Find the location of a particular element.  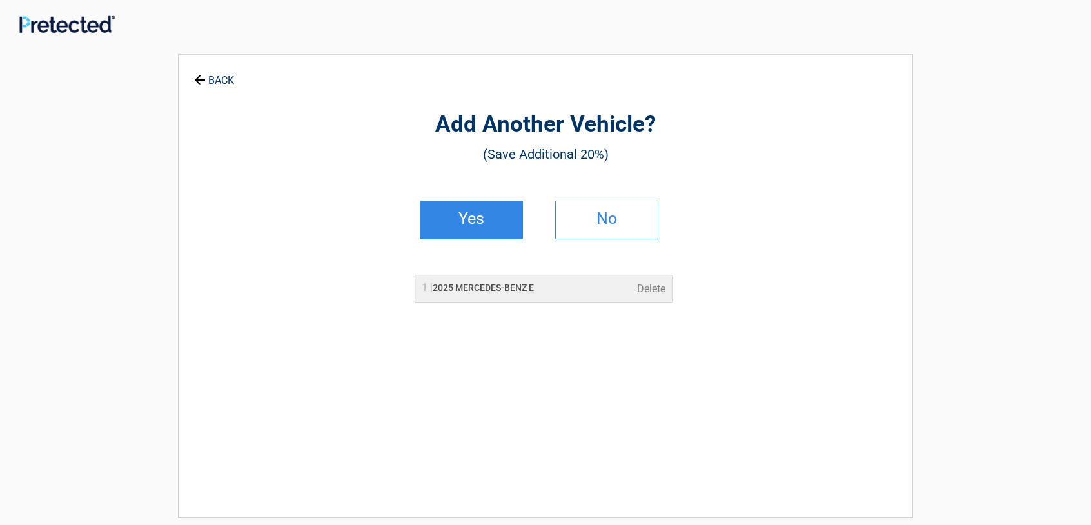

h3: (Save Additional 20%) is located at coordinates (546, 154).